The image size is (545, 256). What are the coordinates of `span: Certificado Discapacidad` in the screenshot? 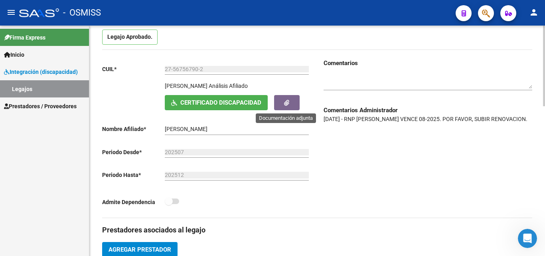 It's located at (221, 103).